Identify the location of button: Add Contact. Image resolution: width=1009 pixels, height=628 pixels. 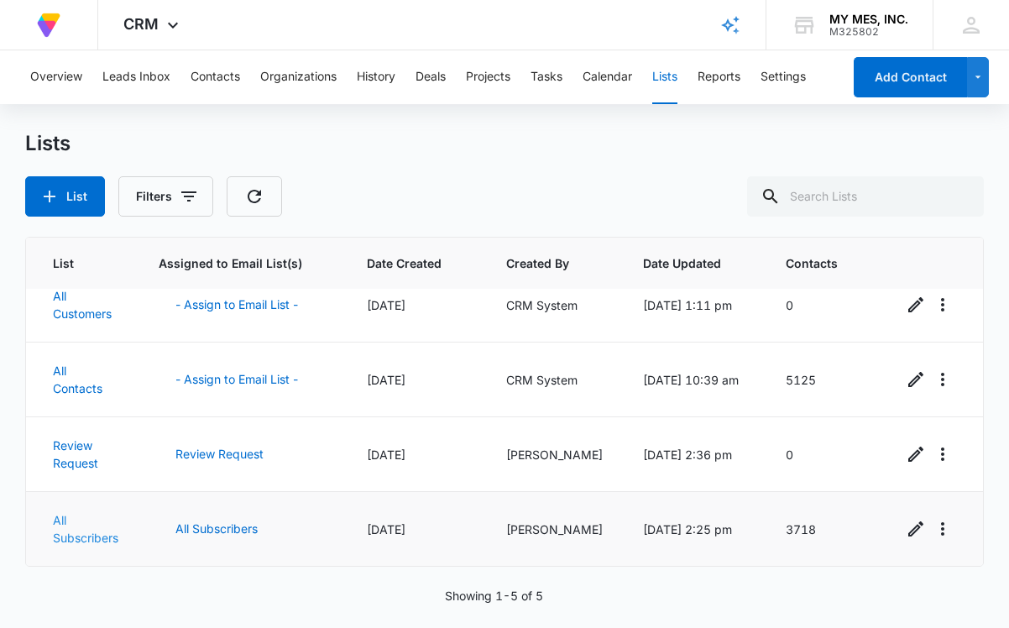
(910, 77).